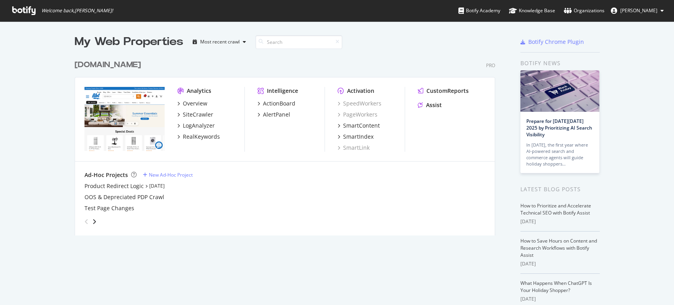 The image size is (674, 305). I want to click on div: Assist, so click(434, 105).